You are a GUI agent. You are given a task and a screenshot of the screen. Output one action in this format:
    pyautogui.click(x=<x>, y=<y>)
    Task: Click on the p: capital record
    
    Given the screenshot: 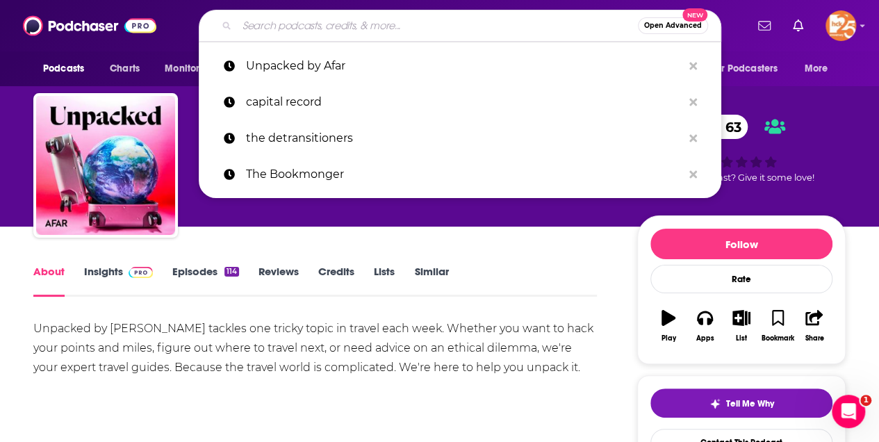 What is the action you would take?
    pyautogui.click(x=464, y=102)
    